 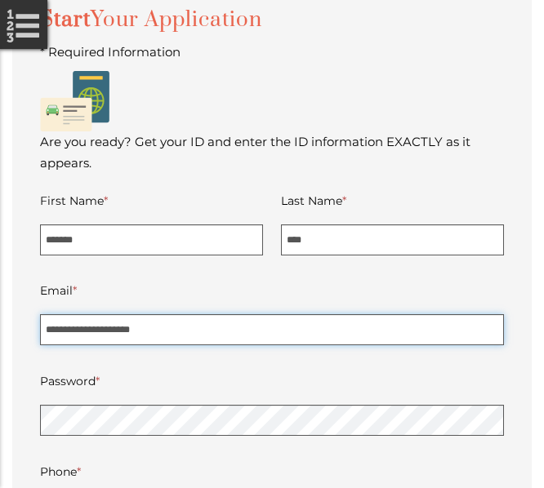 I want to click on p: * Required Information, so click(x=272, y=52).